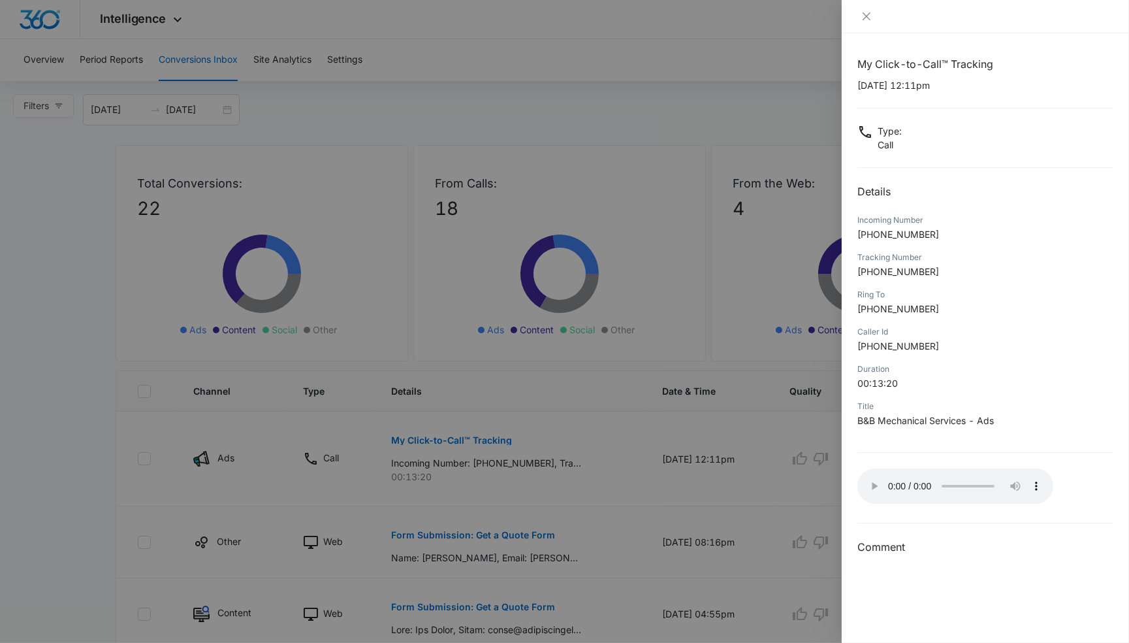  I want to click on p: Type :, so click(889, 131).